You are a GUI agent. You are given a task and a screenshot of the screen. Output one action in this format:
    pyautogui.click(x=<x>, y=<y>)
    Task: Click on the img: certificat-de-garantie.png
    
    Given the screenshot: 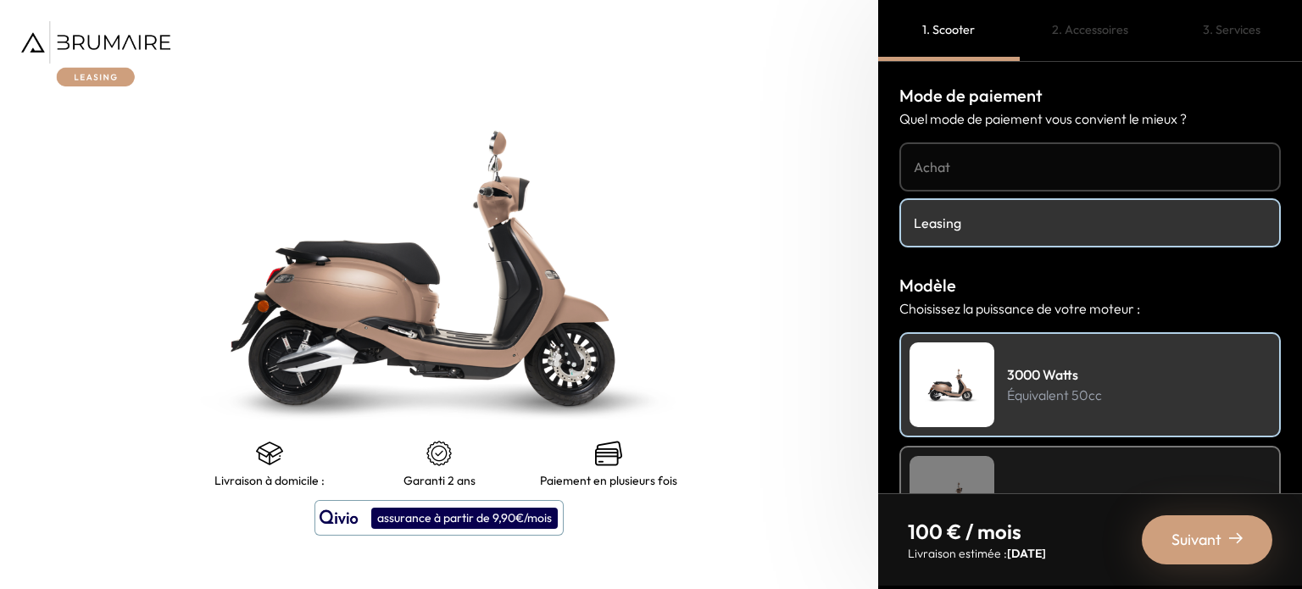 What is the action you would take?
    pyautogui.click(x=439, y=453)
    